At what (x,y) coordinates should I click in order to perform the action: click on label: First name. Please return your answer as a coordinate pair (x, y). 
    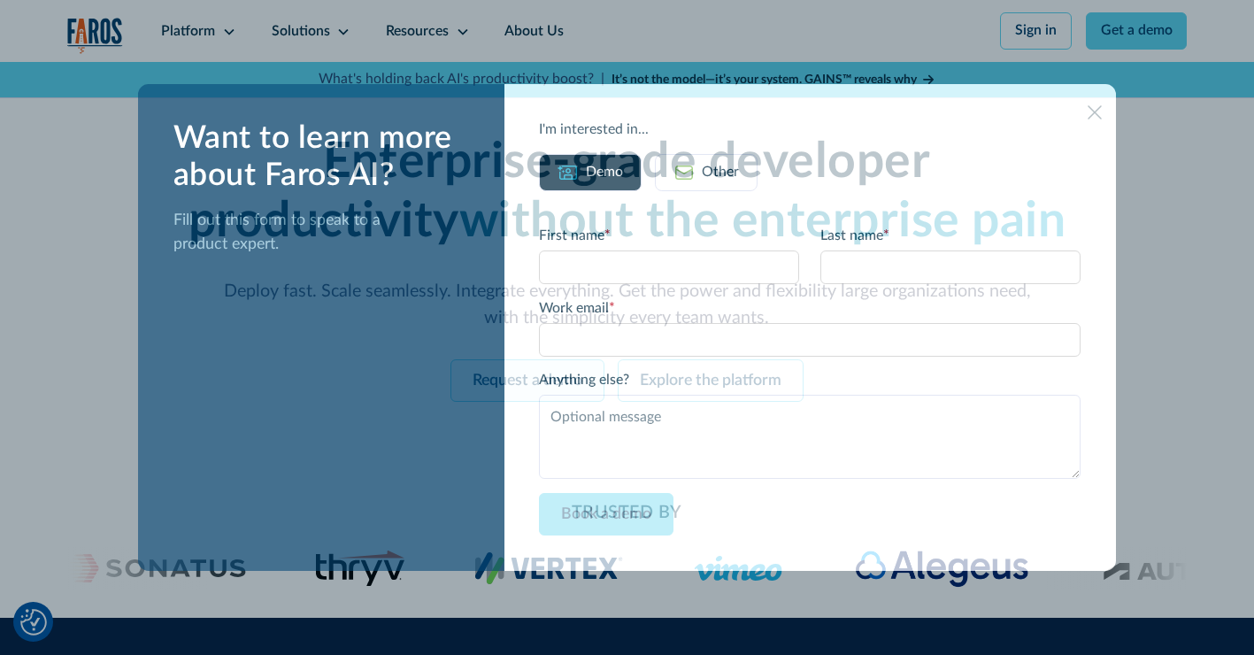
    Looking at the image, I should click on (669, 236).